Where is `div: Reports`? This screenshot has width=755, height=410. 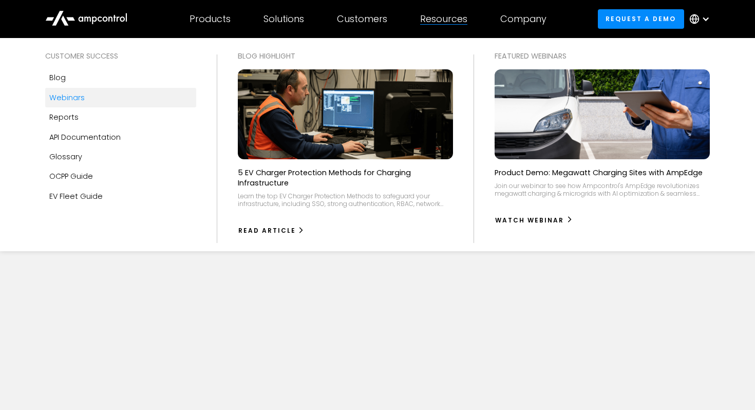
div: Reports is located at coordinates (64, 117).